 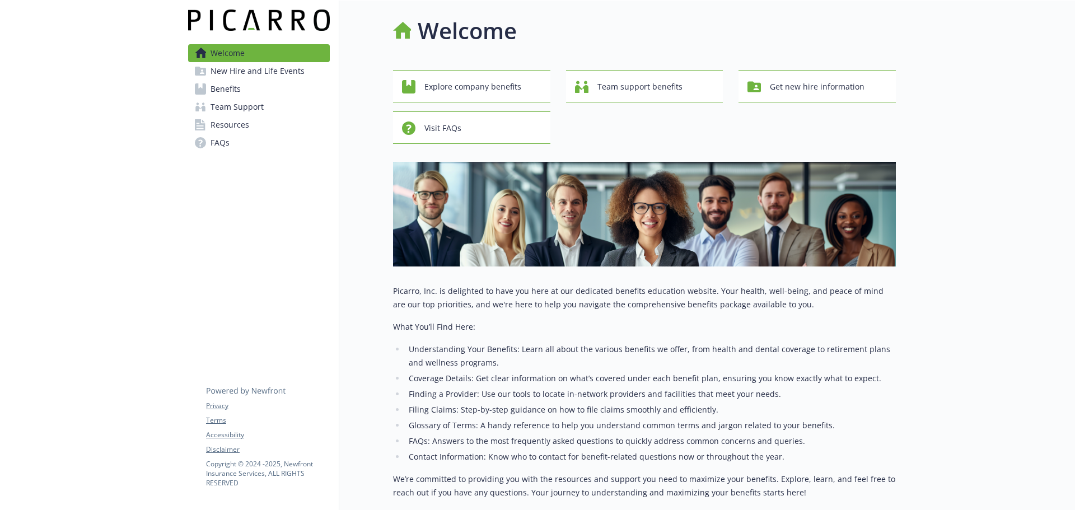 I want to click on span: Team support benefits, so click(x=640, y=87).